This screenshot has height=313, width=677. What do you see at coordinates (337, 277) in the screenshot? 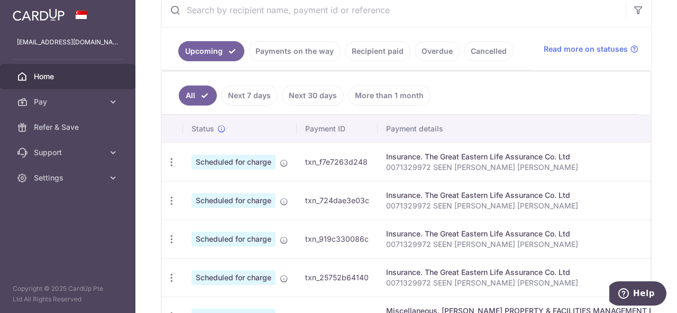
I see `td: txn_25752b64140` at bounding box center [337, 277].